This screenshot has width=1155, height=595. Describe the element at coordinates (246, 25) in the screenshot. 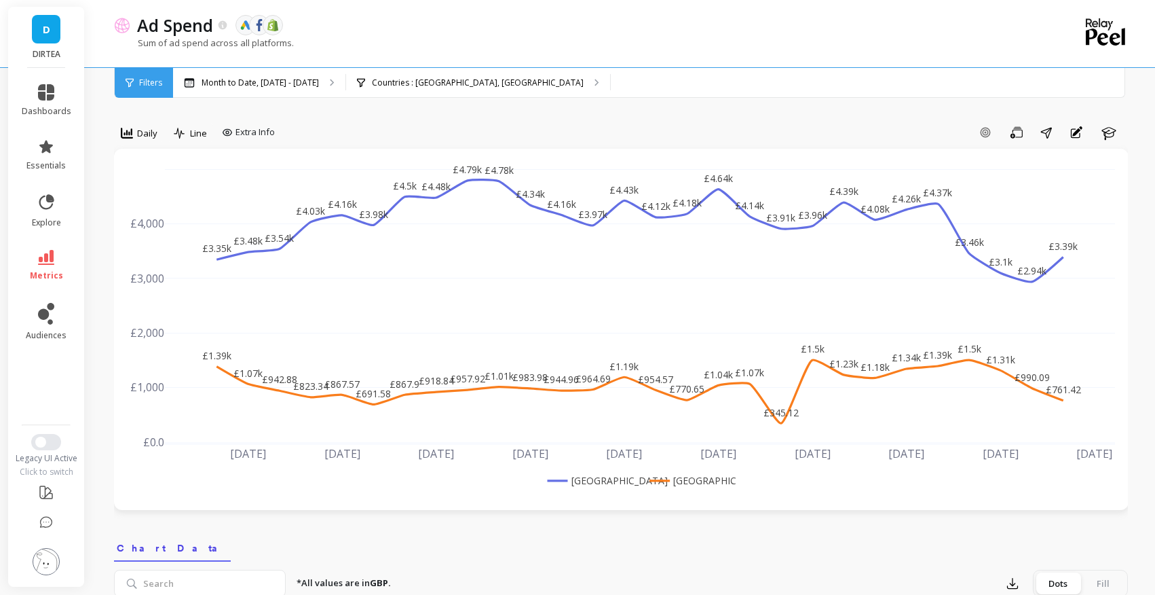

I see `img: api.google.svg` at that location.